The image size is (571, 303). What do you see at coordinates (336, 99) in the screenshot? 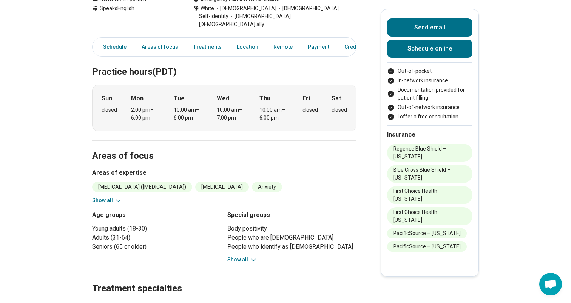
I see `strong: Sat` at bounding box center [336, 99].